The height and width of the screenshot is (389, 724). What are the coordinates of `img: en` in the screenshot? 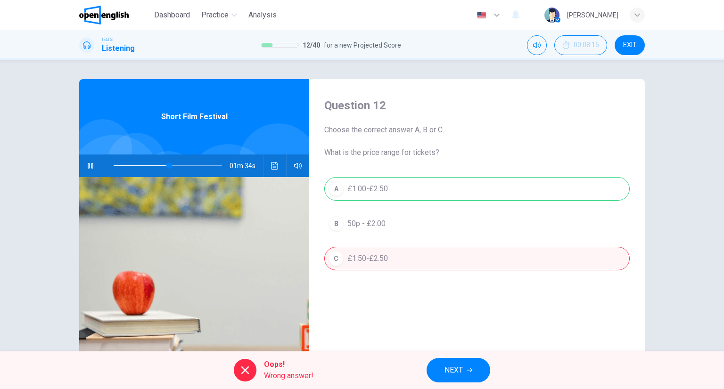 It's located at (481, 15).